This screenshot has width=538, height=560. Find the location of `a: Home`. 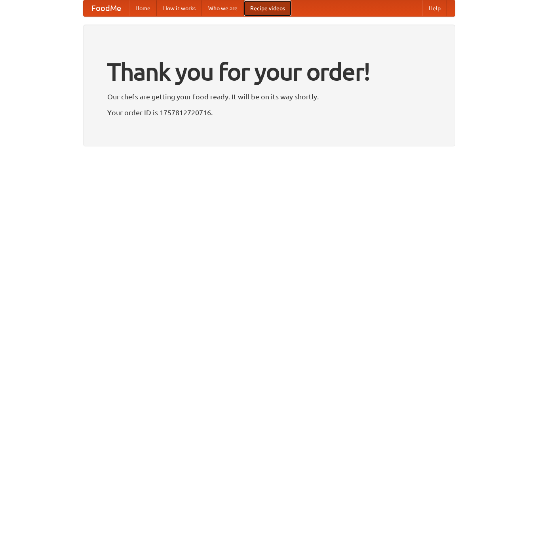

a: Home is located at coordinates (143, 8).